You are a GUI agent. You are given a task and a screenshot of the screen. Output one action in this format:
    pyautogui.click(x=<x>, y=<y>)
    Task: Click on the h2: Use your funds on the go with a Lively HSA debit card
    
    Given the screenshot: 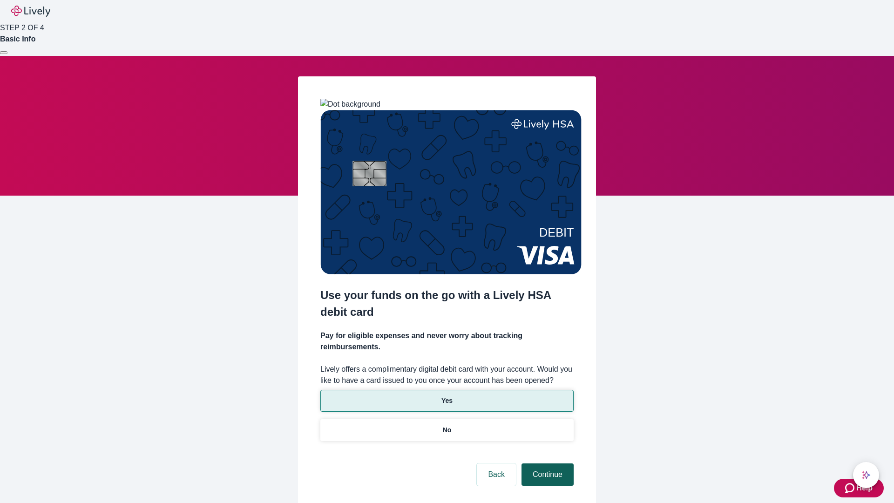 What is the action you would take?
    pyautogui.click(x=447, y=304)
    